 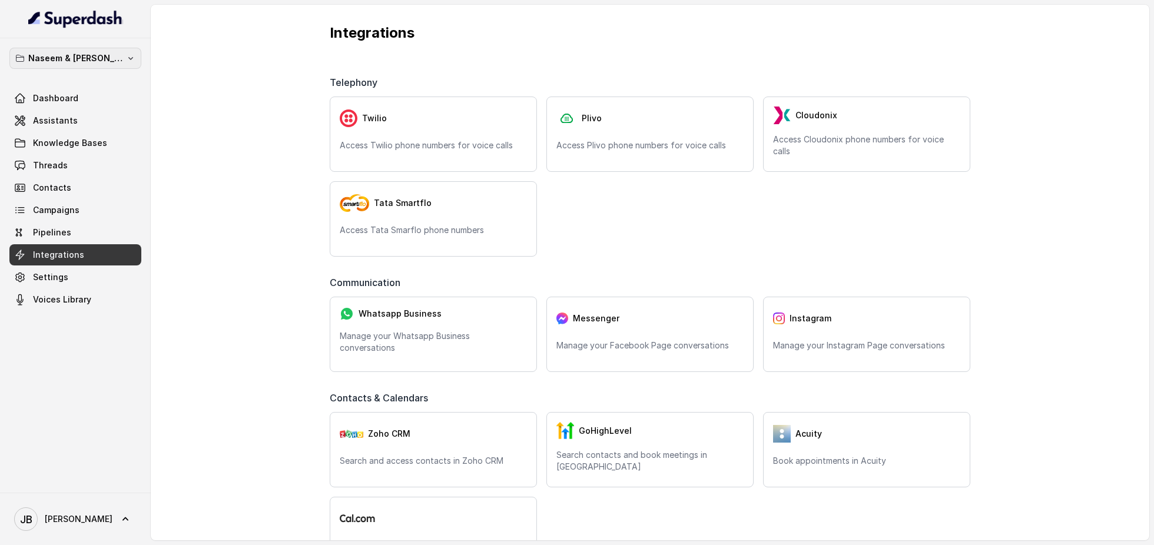 I want to click on span: Integrations, so click(x=58, y=255).